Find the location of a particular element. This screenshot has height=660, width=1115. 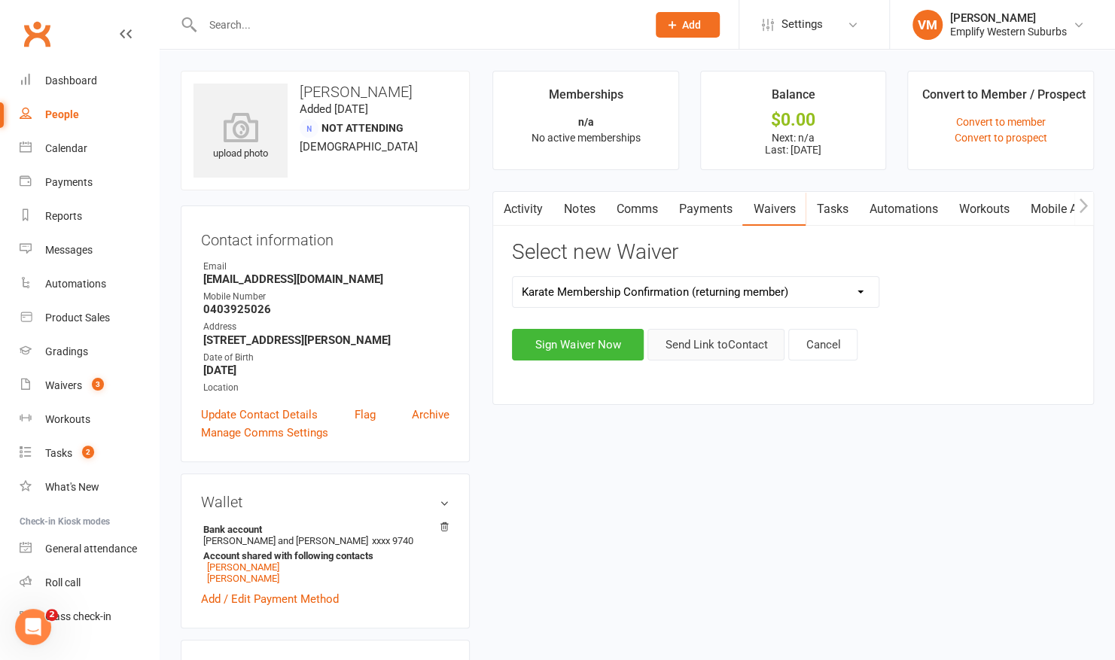

strong: Account shared with following contacts is located at coordinates (322, 556).